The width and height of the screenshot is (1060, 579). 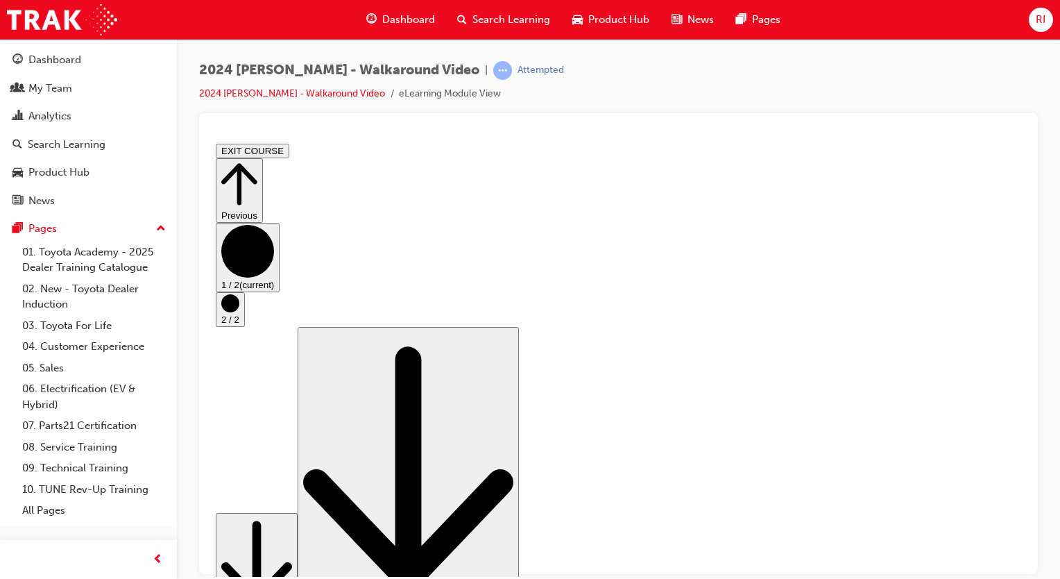 What do you see at coordinates (62, 19) in the screenshot?
I see `a: Trak` at bounding box center [62, 19].